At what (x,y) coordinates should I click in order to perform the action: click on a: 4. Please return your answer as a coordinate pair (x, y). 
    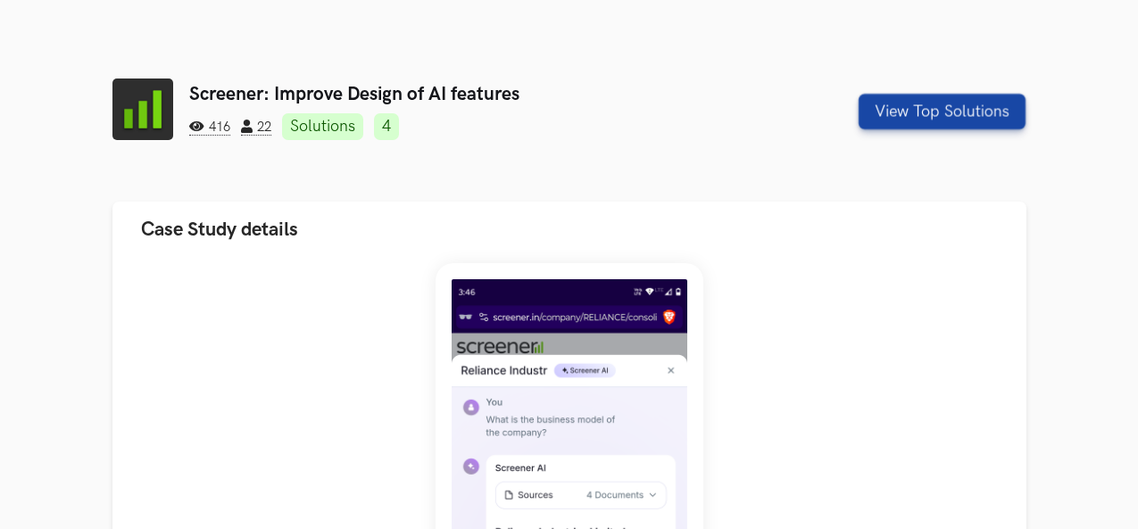
    Looking at the image, I should click on (387, 127).